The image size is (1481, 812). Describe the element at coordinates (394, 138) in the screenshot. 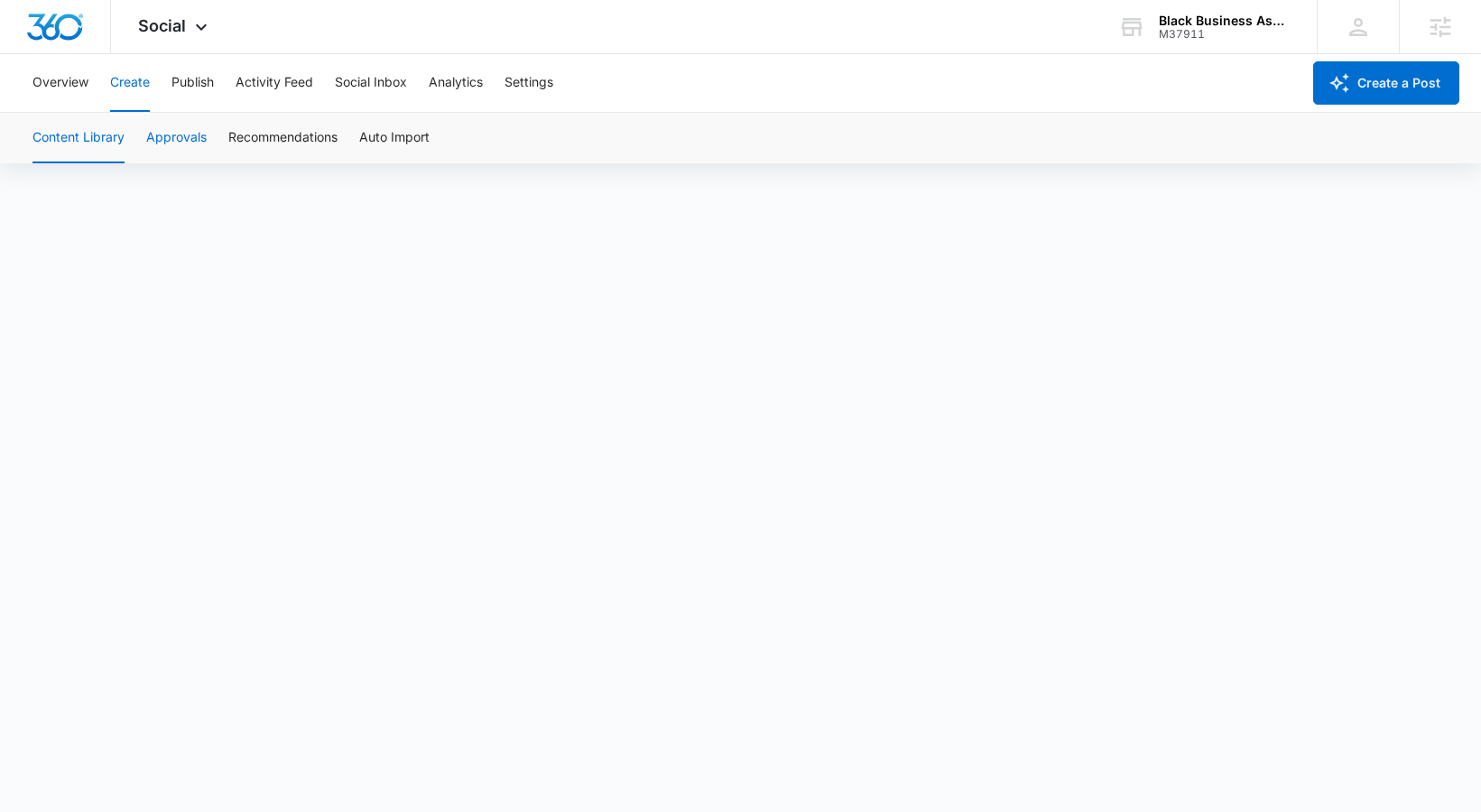

I see `button: Auto Import` at that location.